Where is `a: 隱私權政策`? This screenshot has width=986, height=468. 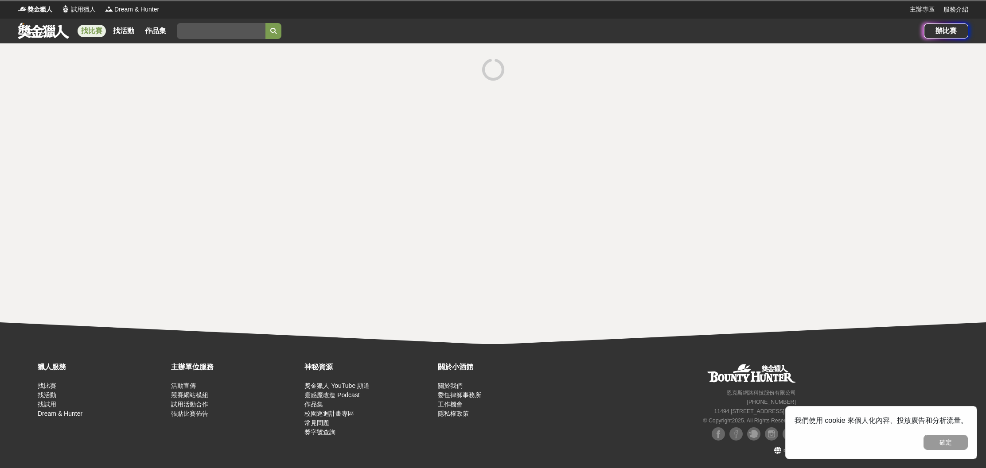 a: 隱私權政策 is located at coordinates (453, 414).